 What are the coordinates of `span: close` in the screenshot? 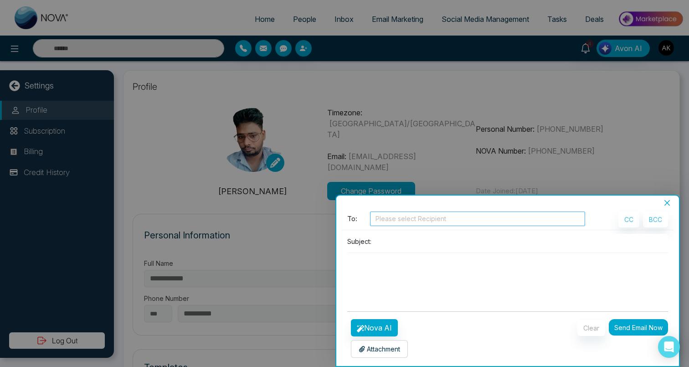 It's located at (667, 203).